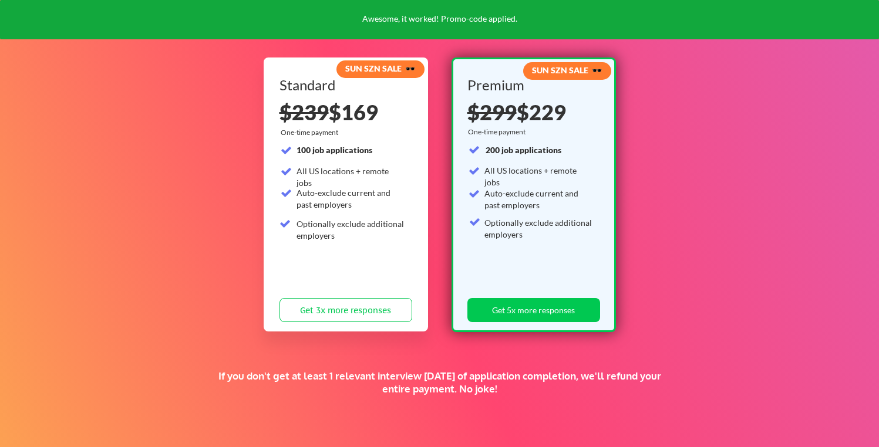 Image resolution: width=879 pixels, height=447 pixels. I want to click on div: $169, so click(346, 112).